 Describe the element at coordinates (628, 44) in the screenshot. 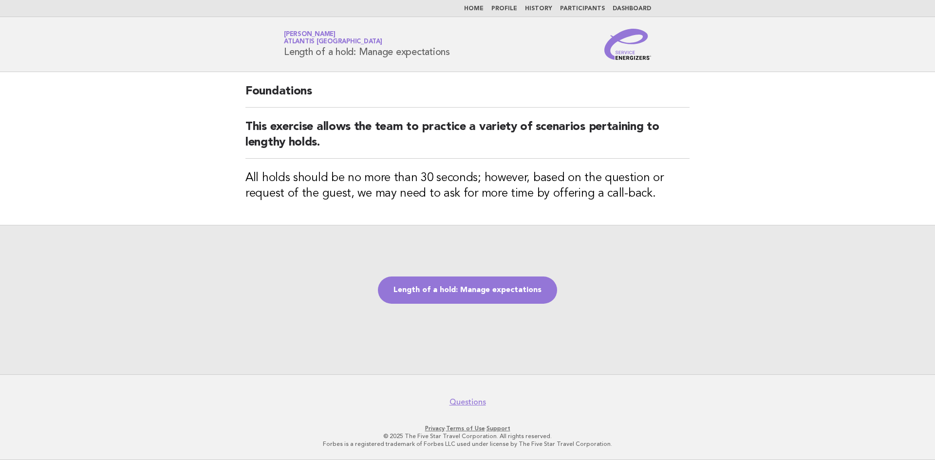

I see `img: Service Energizers` at that location.